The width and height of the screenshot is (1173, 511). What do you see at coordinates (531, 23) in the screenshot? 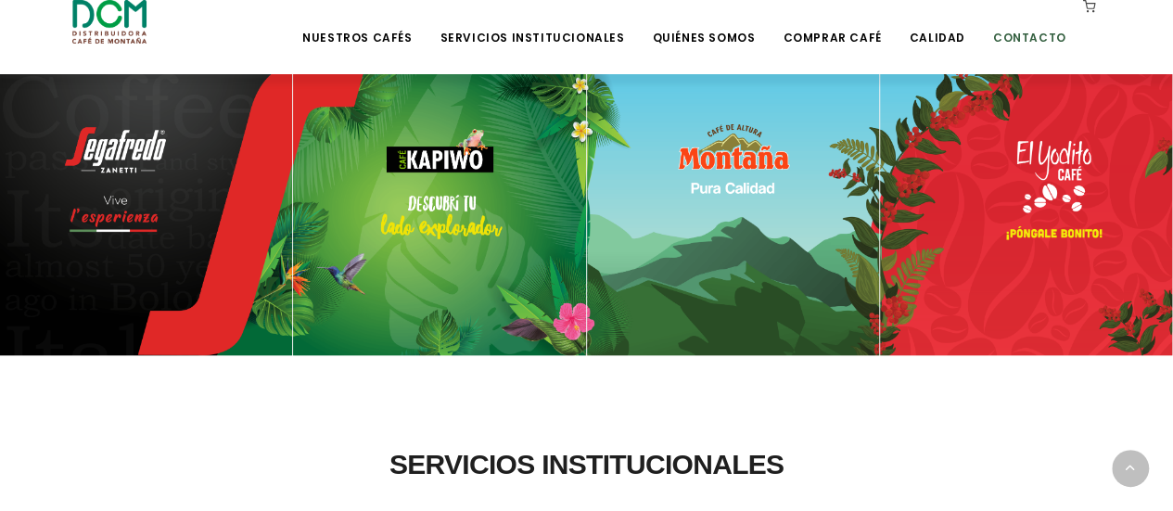
I see `a: Servicios Institucionales` at bounding box center [531, 23].